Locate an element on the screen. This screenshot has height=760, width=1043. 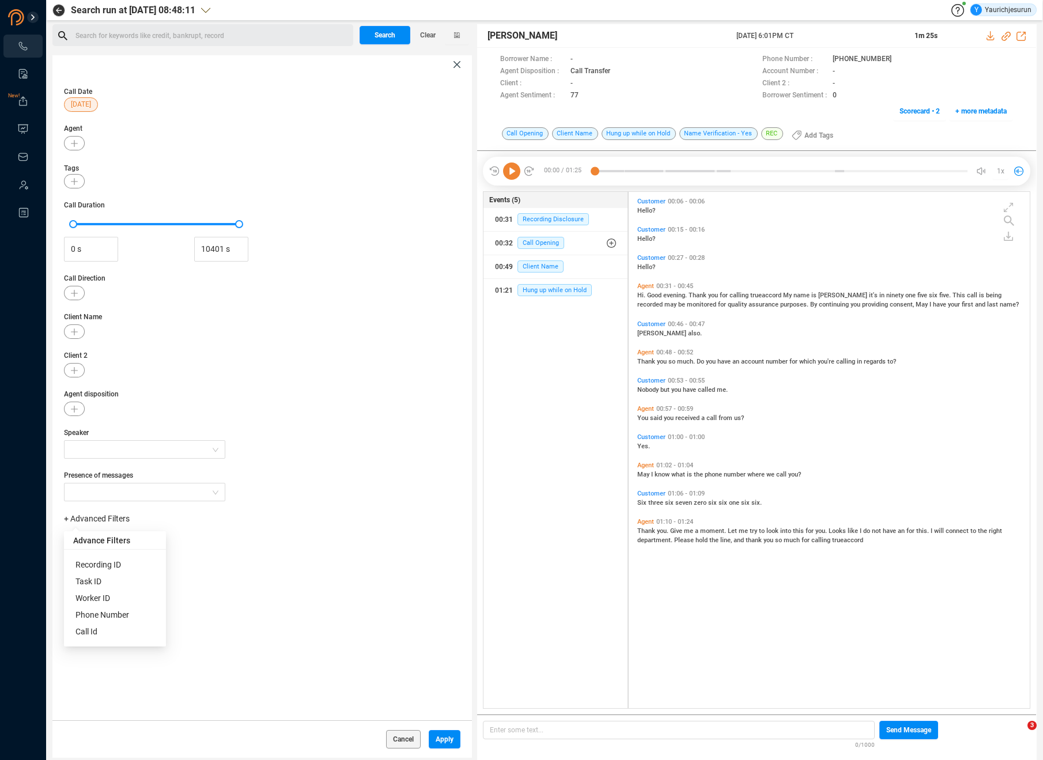
button: 1x is located at coordinates (1000, 171).